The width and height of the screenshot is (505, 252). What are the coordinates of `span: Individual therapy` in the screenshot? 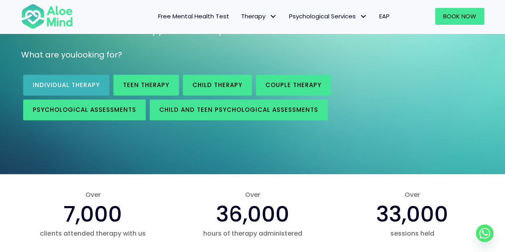 It's located at (66, 85).